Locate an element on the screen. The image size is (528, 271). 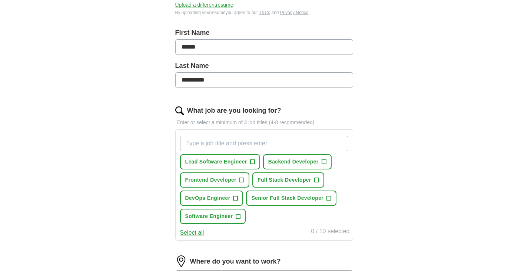
button: Senior Full Stack Developer is located at coordinates (291, 198).